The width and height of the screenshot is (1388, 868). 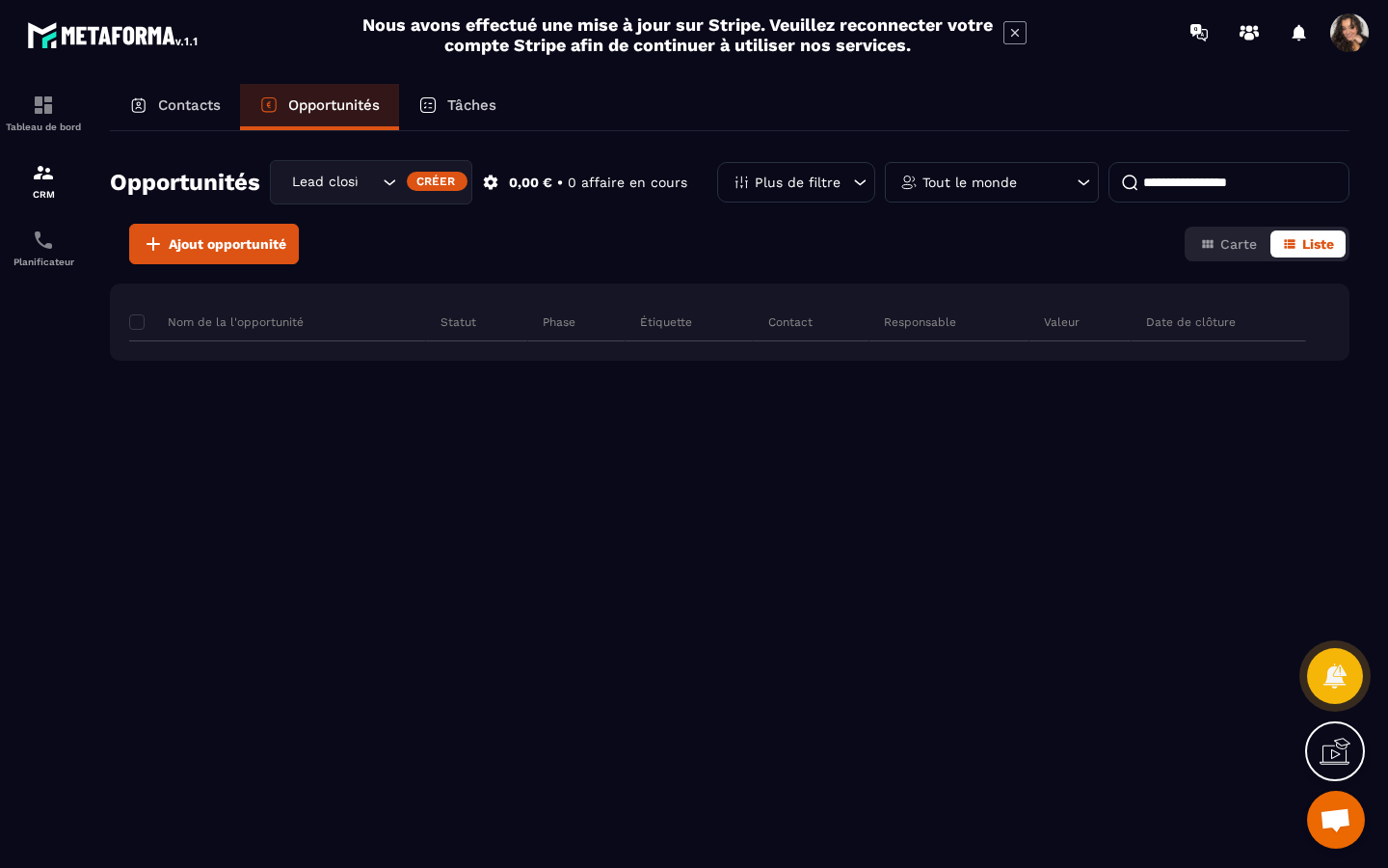 What do you see at coordinates (175, 107) in the screenshot?
I see `a: Contacts` at bounding box center [175, 107].